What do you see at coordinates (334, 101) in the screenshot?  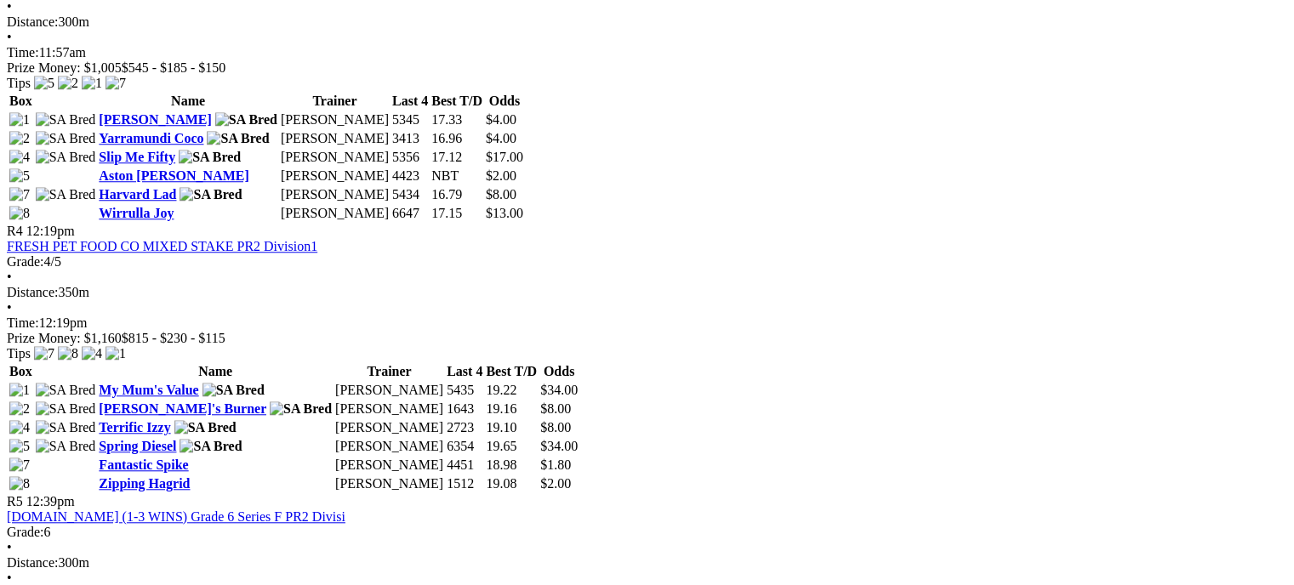 I see `th: Trainer` at bounding box center [334, 101].